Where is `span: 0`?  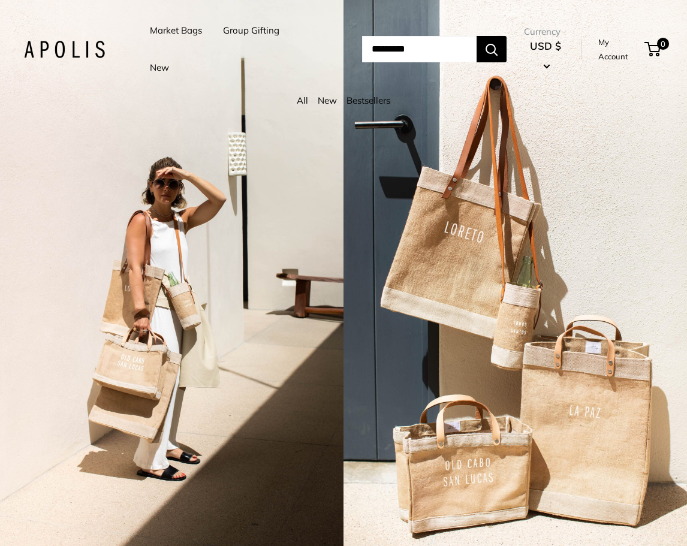 span: 0 is located at coordinates (663, 44).